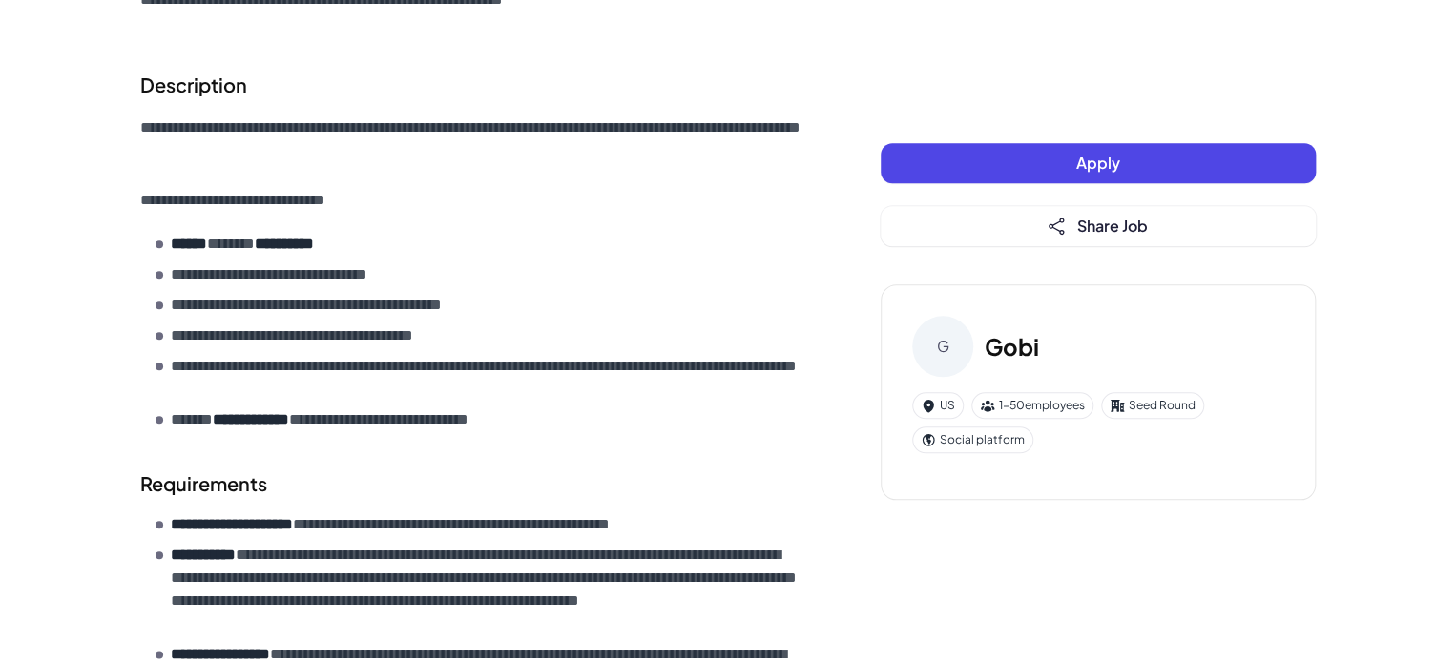 The image size is (1456, 663). Describe the element at coordinates (972, 440) in the screenshot. I see `div: Social platform` at that location.